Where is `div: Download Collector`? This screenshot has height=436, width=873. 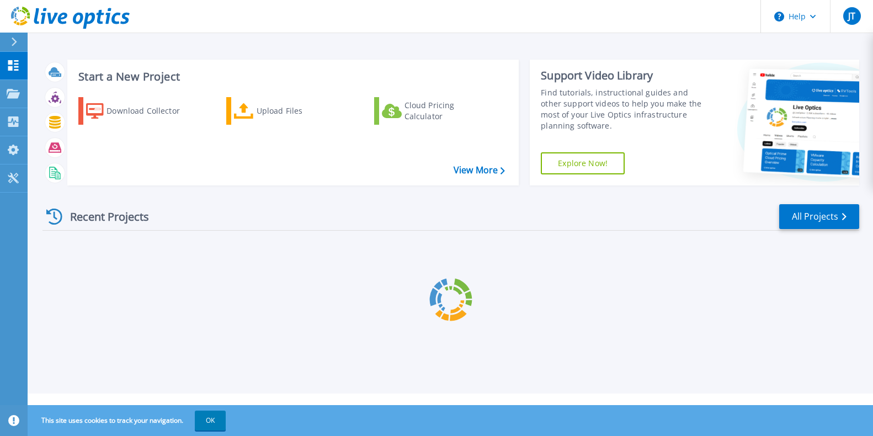 div: Download Collector is located at coordinates (151, 111).